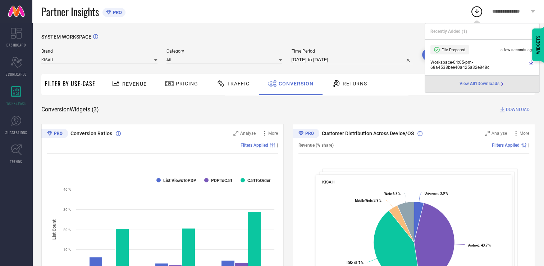  What do you see at coordinates (66, 37) in the screenshot?
I see `span: SYSTEM WORKSPACE` at bounding box center [66, 37].